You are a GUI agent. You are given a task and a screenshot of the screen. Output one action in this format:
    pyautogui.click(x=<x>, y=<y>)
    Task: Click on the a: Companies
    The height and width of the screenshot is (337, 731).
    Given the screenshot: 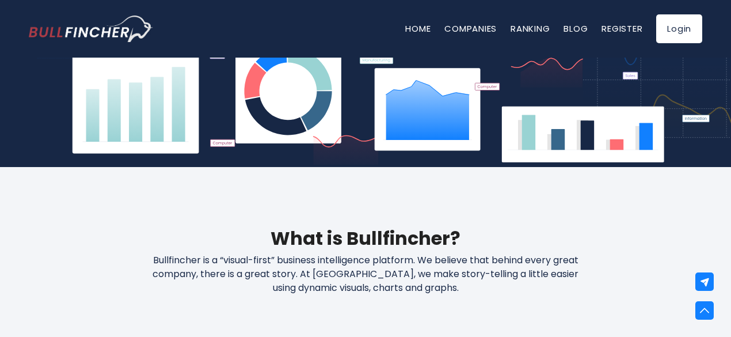 What is the action you would take?
    pyautogui.click(x=470, y=28)
    